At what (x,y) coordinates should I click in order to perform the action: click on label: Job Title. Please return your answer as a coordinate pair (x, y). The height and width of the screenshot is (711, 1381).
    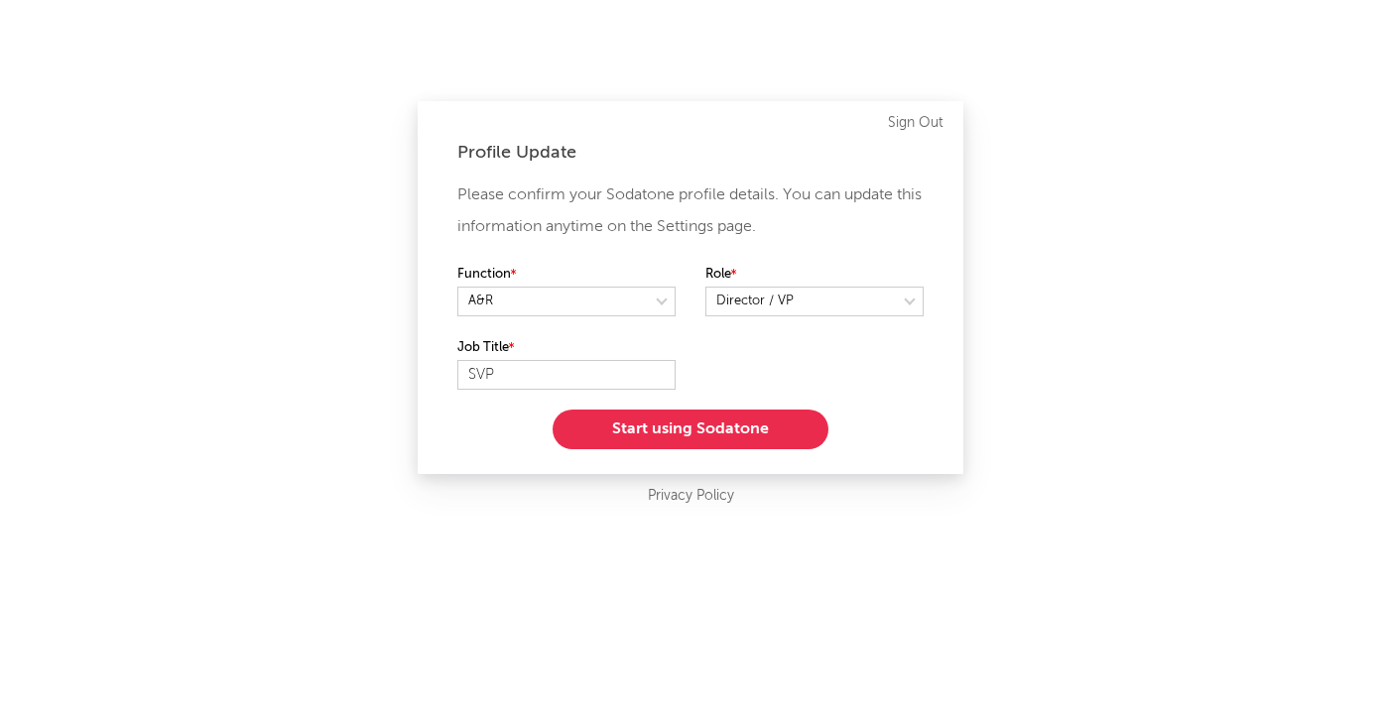
    Looking at the image, I should click on (566, 348).